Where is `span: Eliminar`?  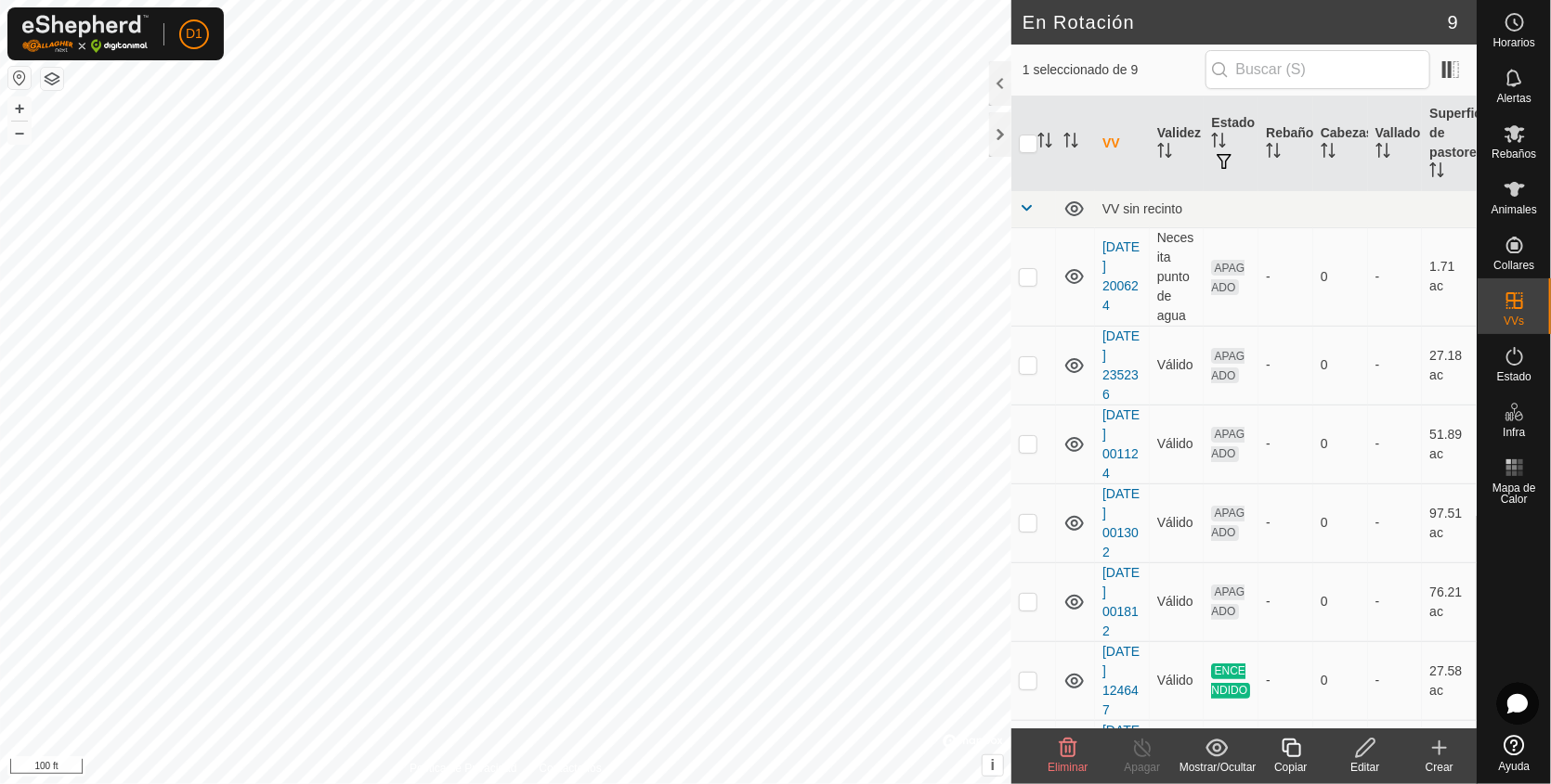
span: Eliminar is located at coordinates (1068, 768).